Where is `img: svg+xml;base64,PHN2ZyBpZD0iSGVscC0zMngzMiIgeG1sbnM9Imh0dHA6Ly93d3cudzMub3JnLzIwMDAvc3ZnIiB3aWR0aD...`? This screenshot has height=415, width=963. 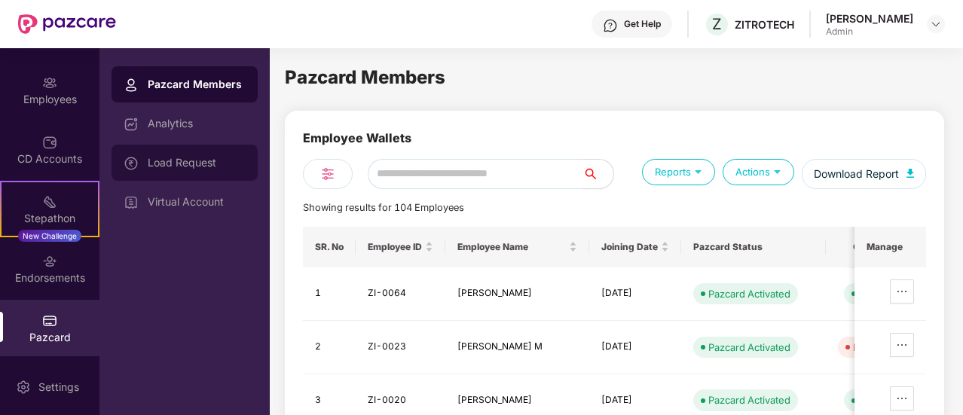
img: svg+xml;base64,PHN2ZyBpZD0iSGVscC0zMngzMiIgeG1sbnM9Imh0dHA6Ly93d3cudzMub3JnLzIwMDAvc3ZnIiB3aWR0aD... is located at coordinates (610, 26).